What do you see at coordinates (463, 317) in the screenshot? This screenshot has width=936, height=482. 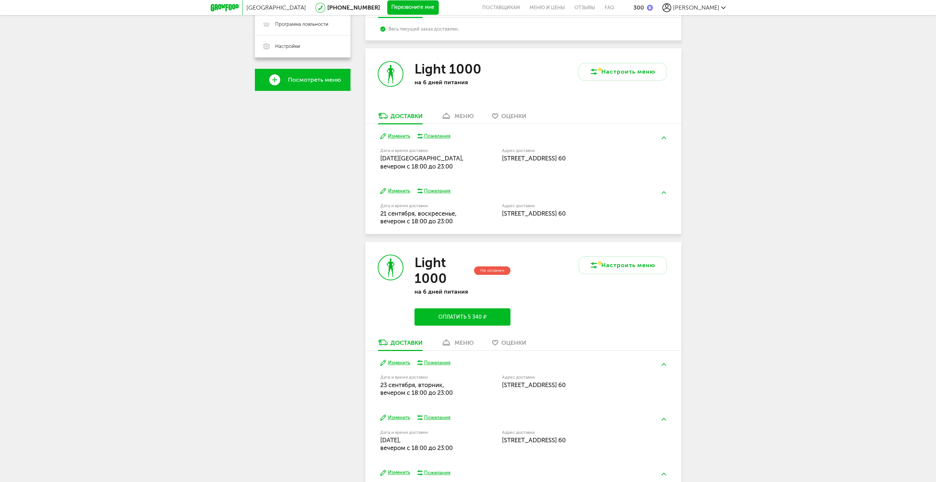 I see `button: Оплатить 5 340 ₽` at bounding box center [463, 317].